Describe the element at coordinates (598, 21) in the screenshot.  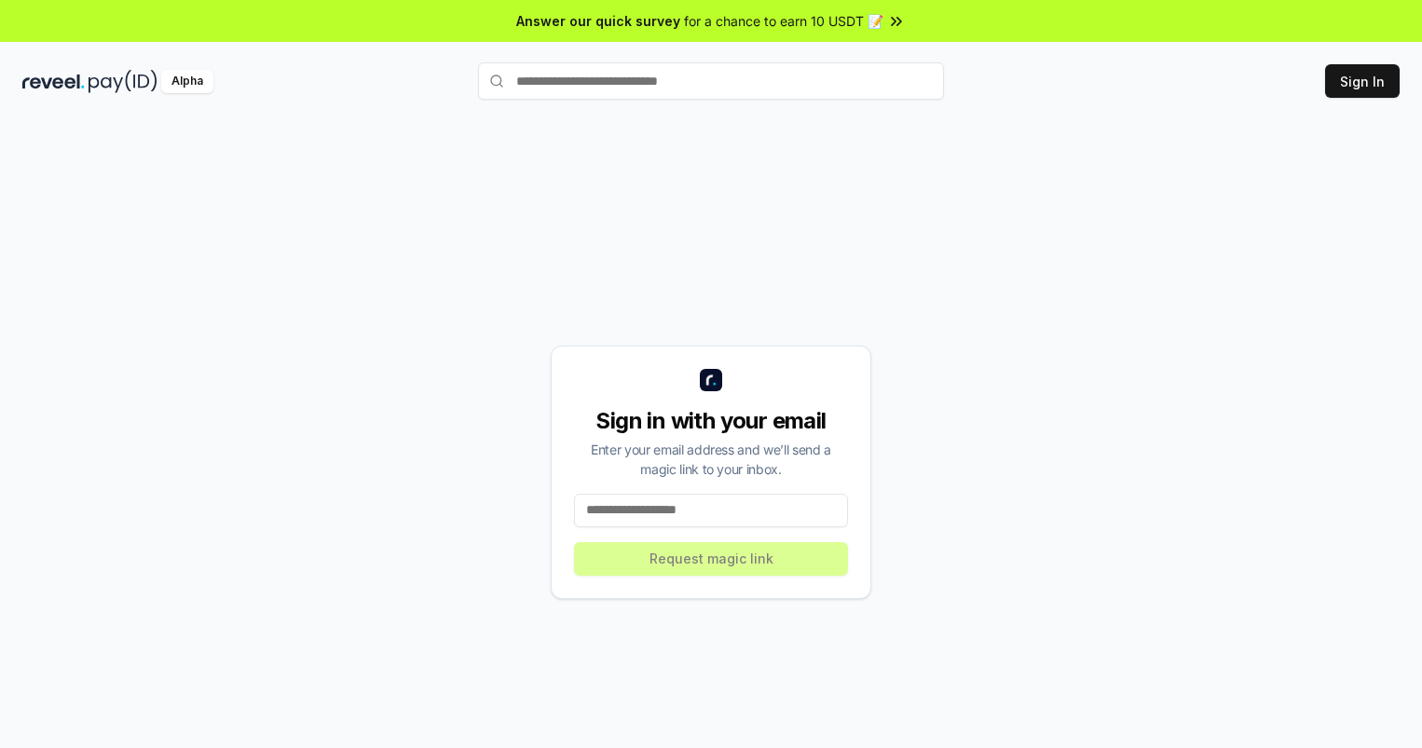
I see `span: Answer our quick survey` at that location.